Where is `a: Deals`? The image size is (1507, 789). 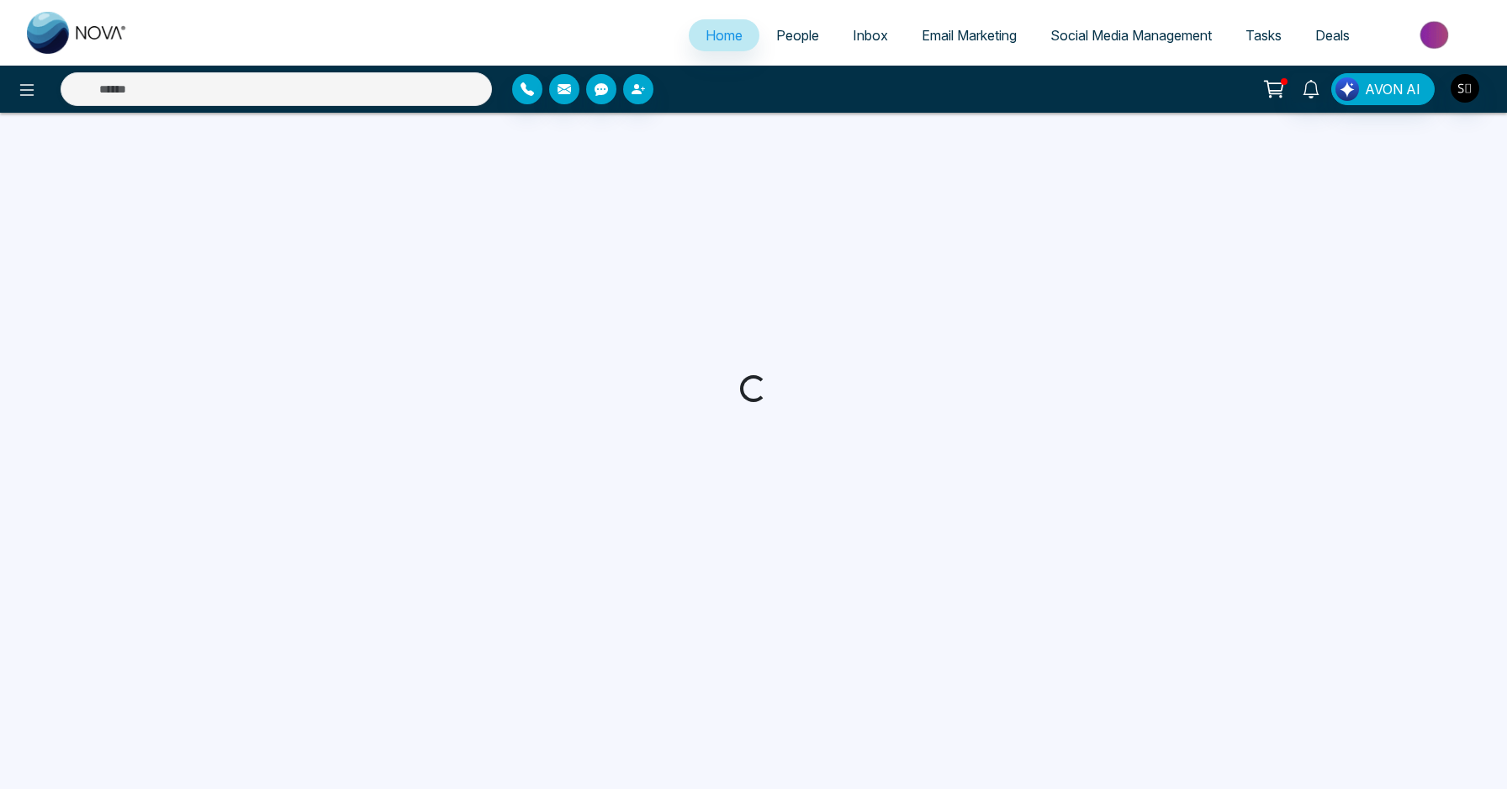 a: Deals is located at coordinates (1332, 35).